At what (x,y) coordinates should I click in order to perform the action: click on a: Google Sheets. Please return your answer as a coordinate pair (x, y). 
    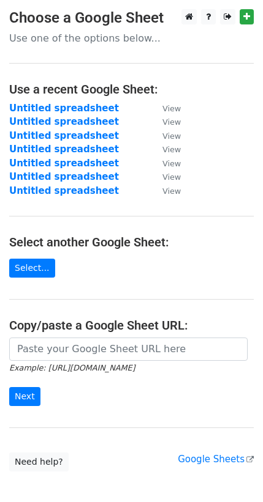
    Looking at the image, I should click on (215, 460).